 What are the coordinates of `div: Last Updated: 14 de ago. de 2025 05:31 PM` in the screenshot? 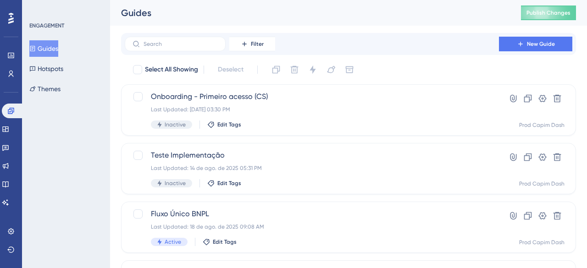 It's located at (312, 168).